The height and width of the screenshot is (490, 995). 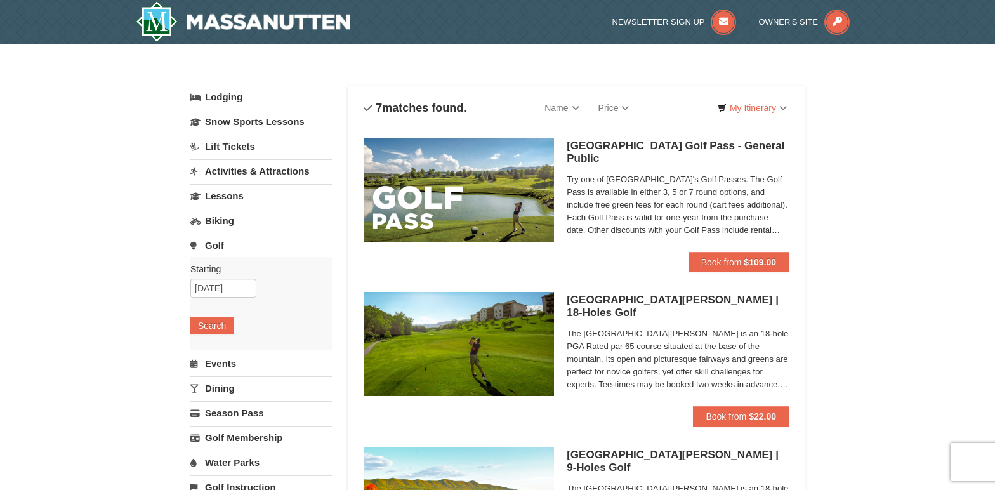 What do you see at coordinates (675, 22) in the screenshot?
I see `a: Newsletter Sign Up` at bounding box center [675, 22].